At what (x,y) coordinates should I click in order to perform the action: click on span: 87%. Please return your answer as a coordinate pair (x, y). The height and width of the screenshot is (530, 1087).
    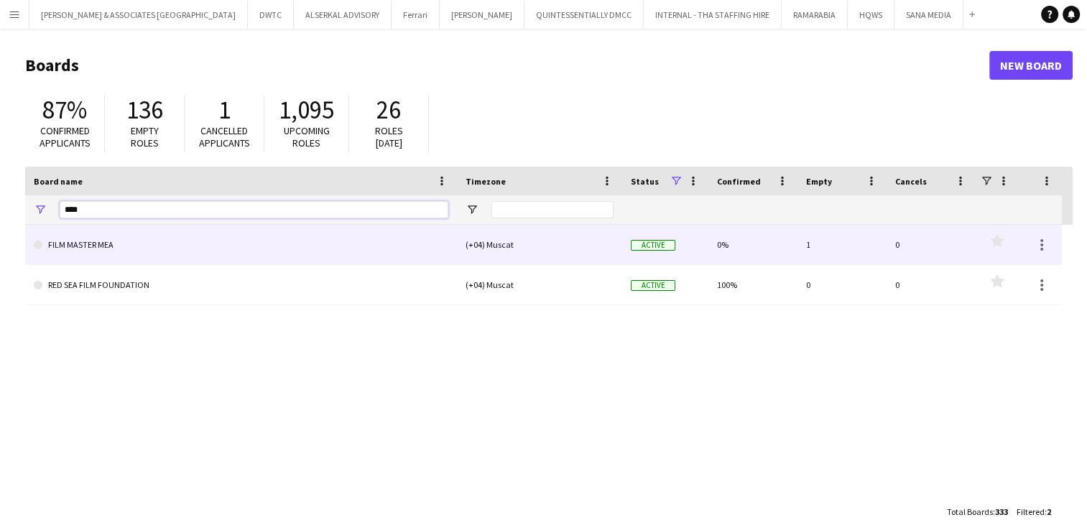
    Looking at the image, I should click on (65, 110).